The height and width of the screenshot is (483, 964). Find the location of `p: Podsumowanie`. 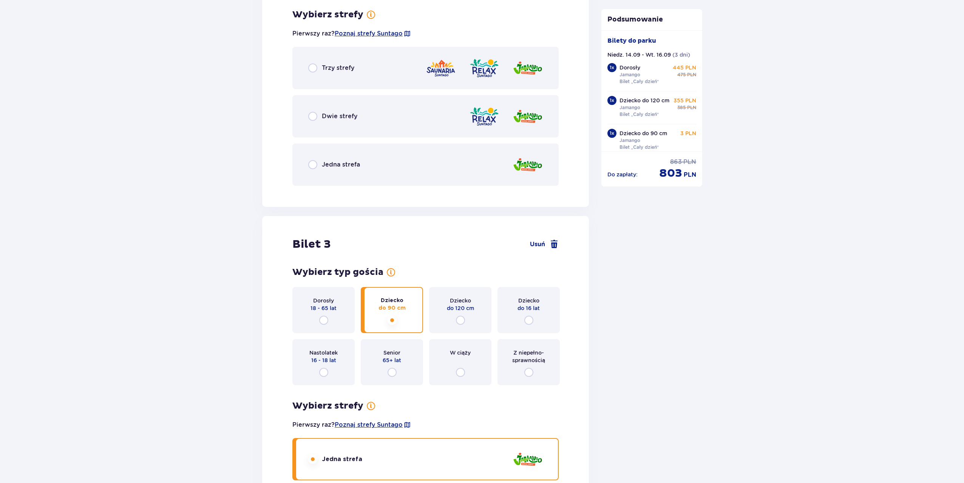

p: Podsumowanie is located at coordinates (652, 20).